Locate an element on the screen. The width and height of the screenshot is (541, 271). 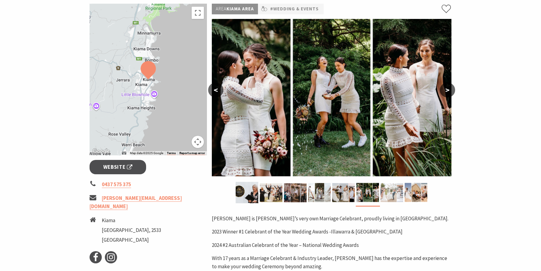
a: Report a map error is located at coordinates (192, 153).